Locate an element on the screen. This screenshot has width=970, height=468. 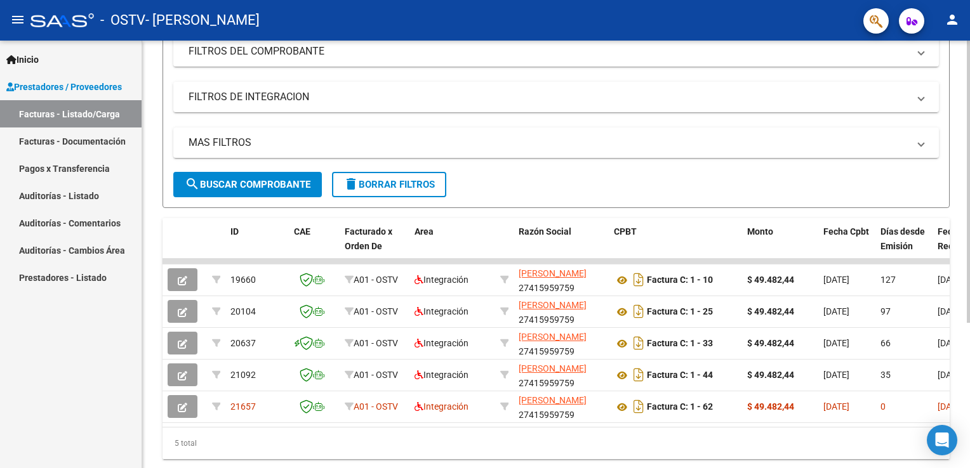
strong: Factura C: 1 - 44 is located at coordinates (680, 376).